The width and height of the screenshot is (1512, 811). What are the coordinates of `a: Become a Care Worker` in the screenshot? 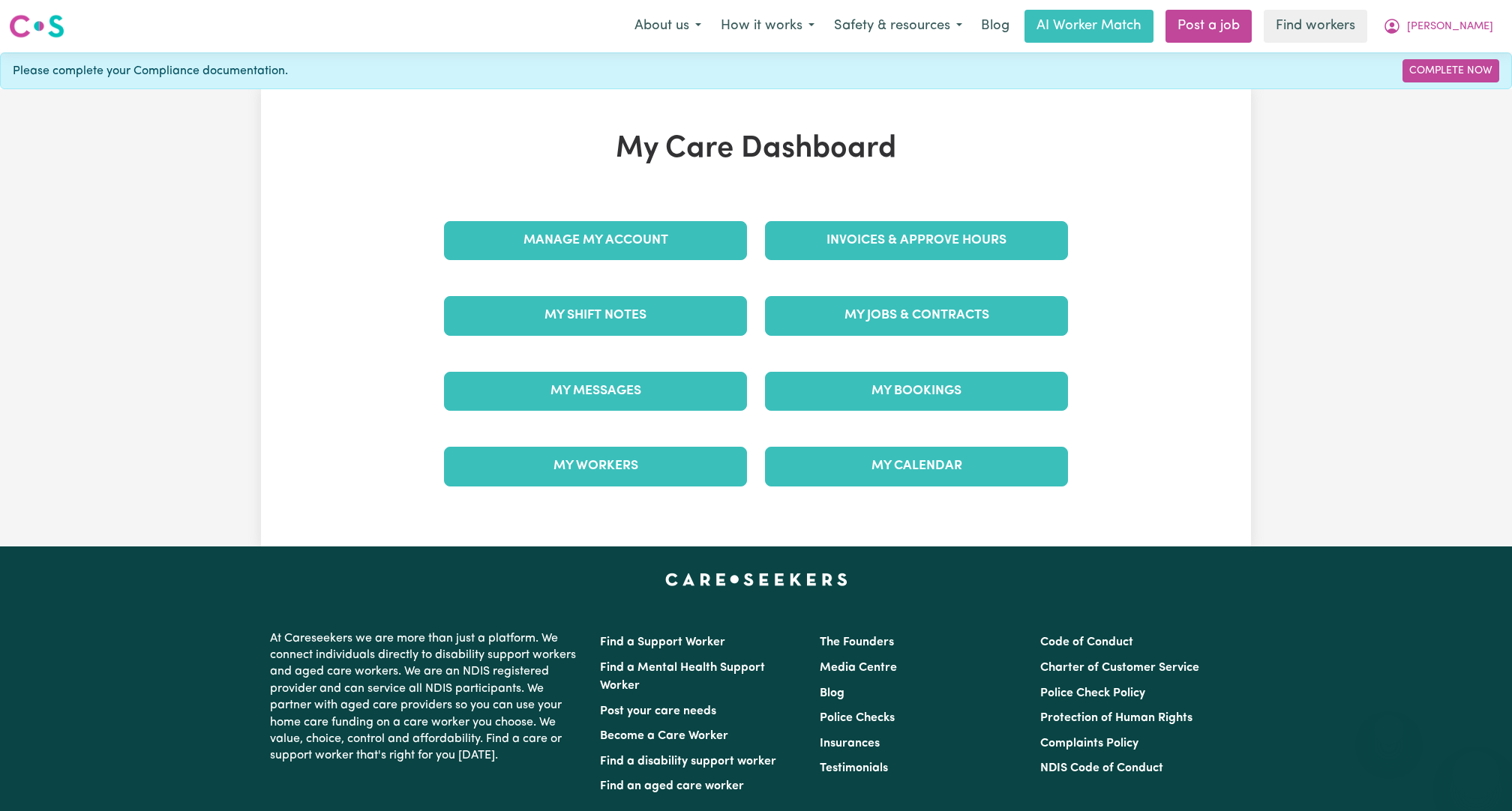 It's located at (664, 736).